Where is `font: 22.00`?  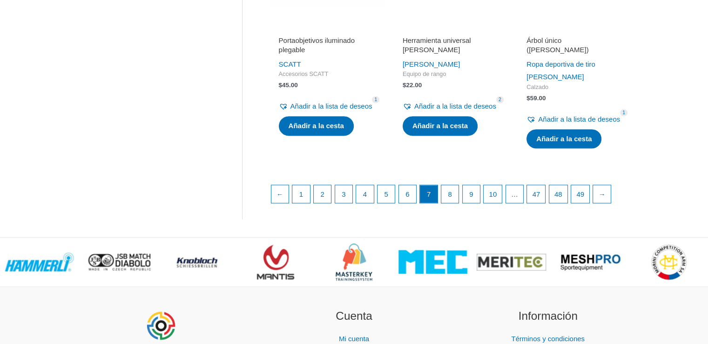 font: 22.00 is located at coordinates (414, 85).